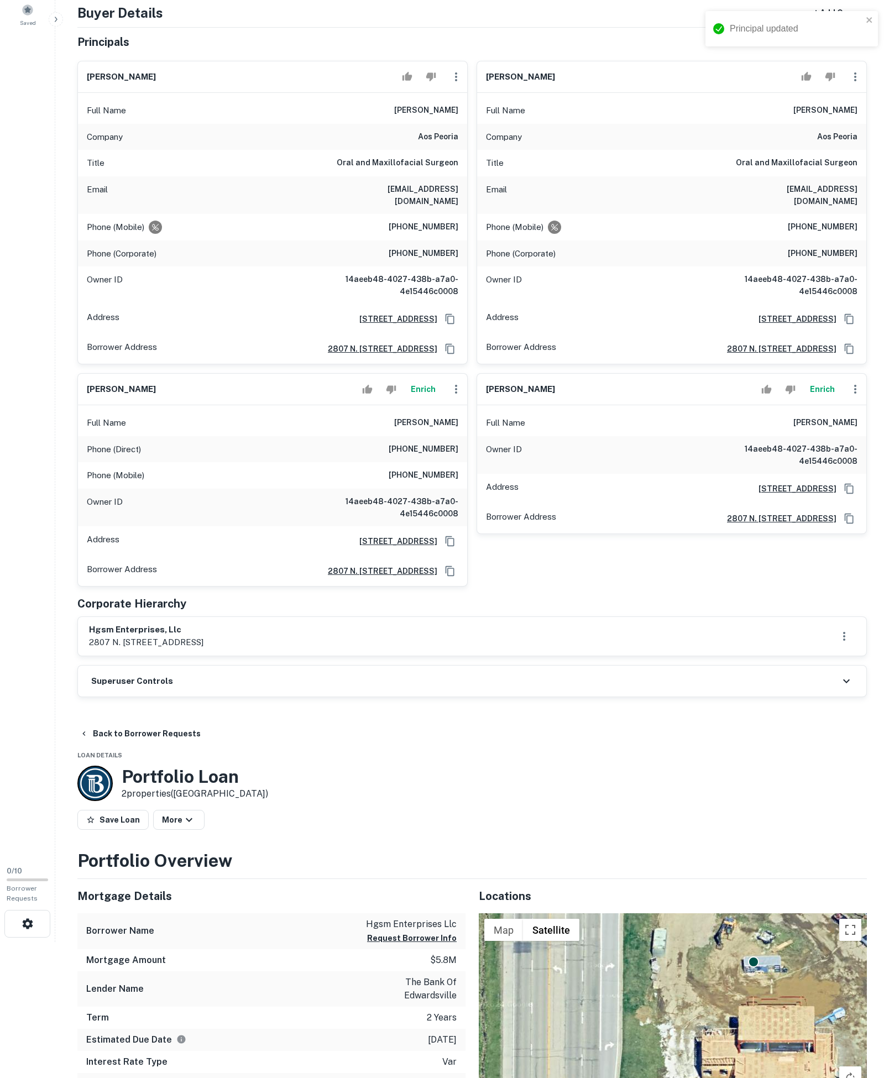  What do you see at coordinates (551, 930) in the screenshot?
I see `button: Show satellite imagery` at bounding box center [551, 930].